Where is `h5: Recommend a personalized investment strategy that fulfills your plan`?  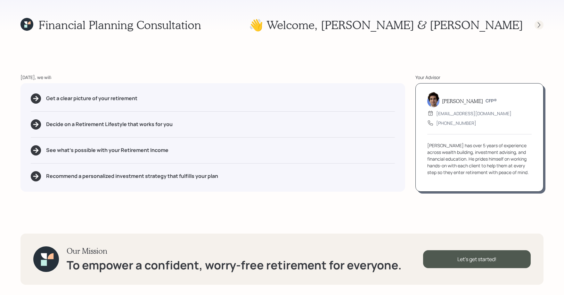
h5: Recommend a personalized investment strategy that fulfills your plan is located at coordinates (132, 176).